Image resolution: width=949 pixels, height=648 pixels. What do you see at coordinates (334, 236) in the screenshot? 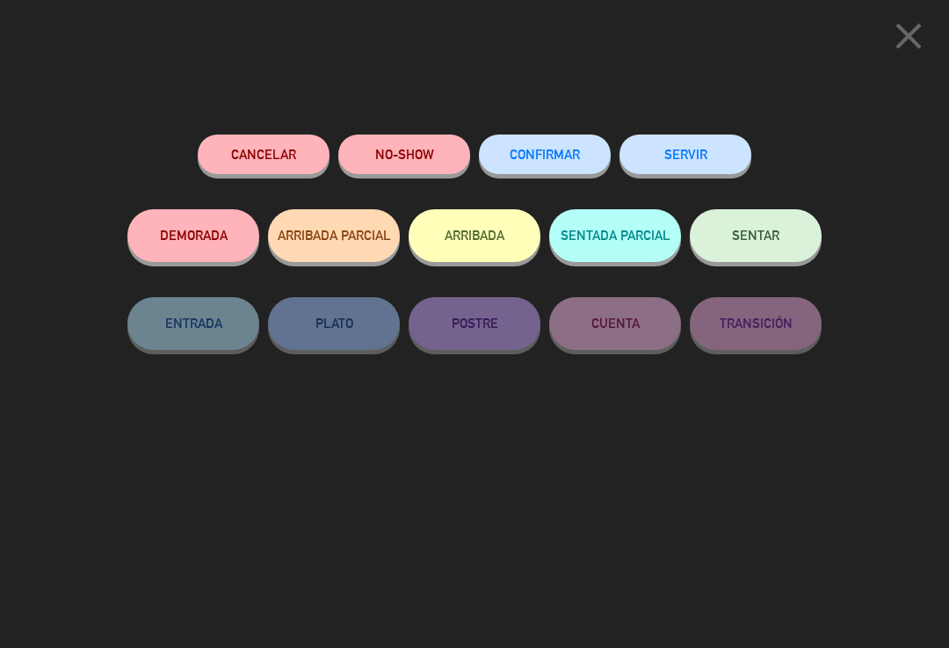
I see `button: ARRIBADA PARCIAL` at bounding box center [334, 236].